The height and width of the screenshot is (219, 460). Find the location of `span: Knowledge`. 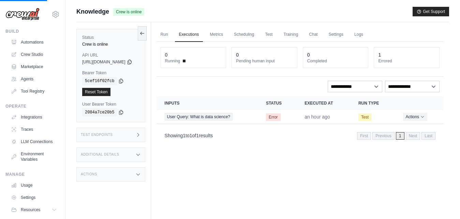

span: Knowledge is located at coordinates (93, 12).